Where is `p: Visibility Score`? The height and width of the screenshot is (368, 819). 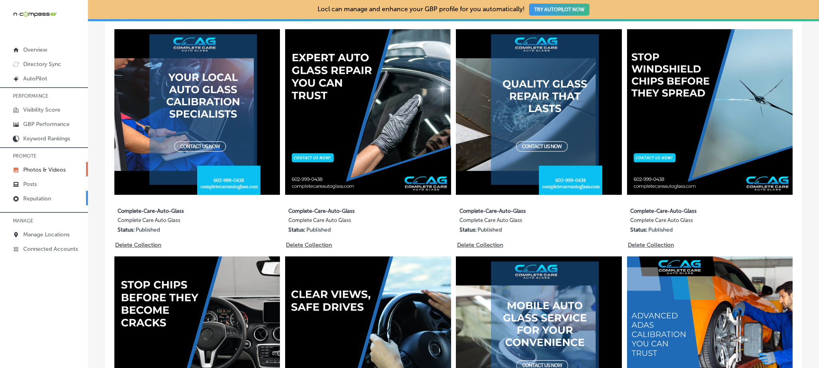
p: Visibility Score is located at coordinates (42, 110).